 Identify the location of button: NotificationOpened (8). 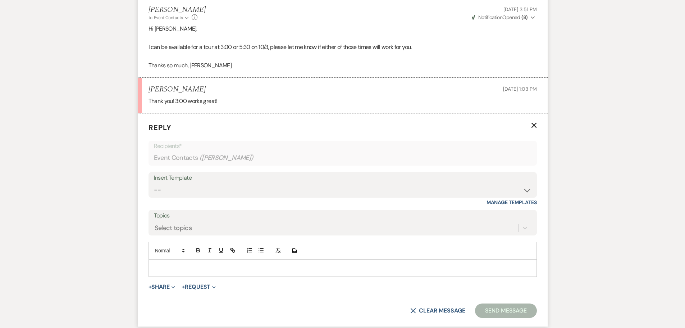
(504, 17).